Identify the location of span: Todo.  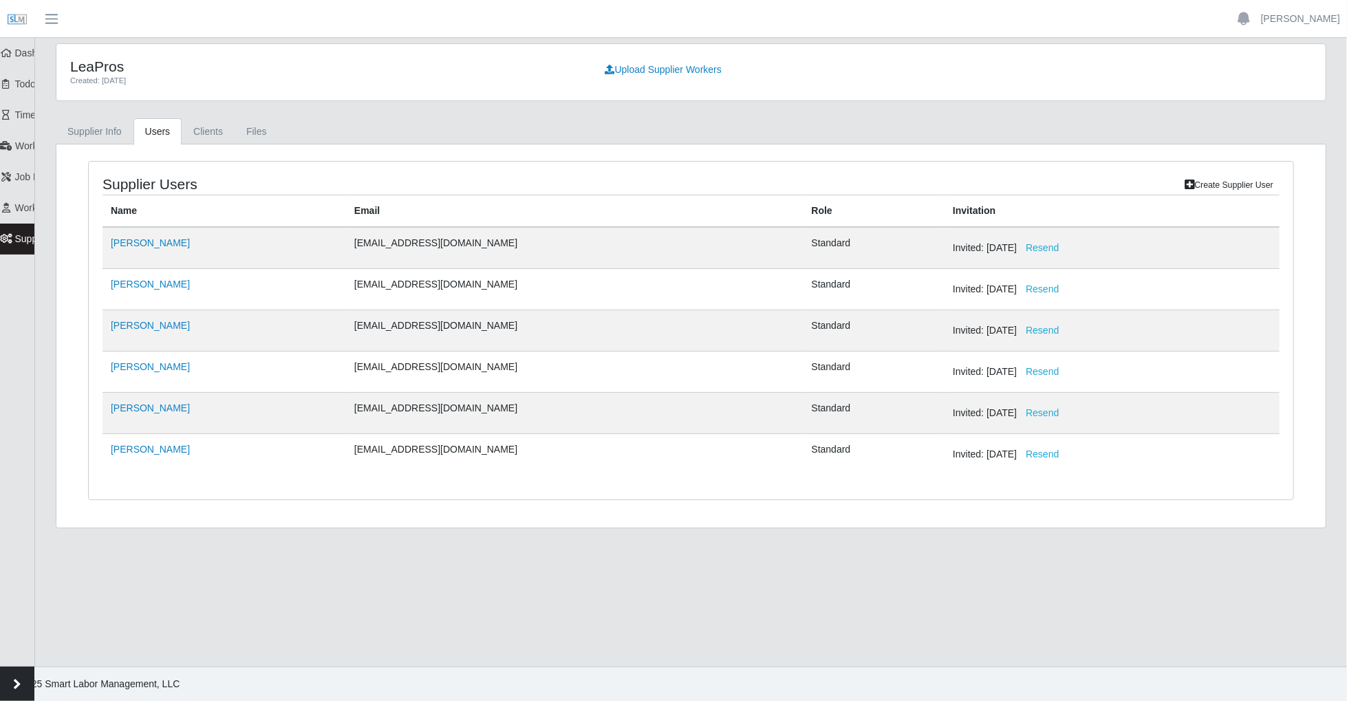
(25, 84).